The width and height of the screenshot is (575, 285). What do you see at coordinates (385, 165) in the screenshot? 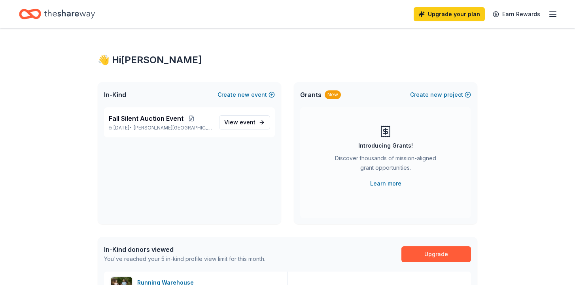
I see `div: Discover thousands of mission-aligned grant opportunities.` at bounding box center [385, 165].